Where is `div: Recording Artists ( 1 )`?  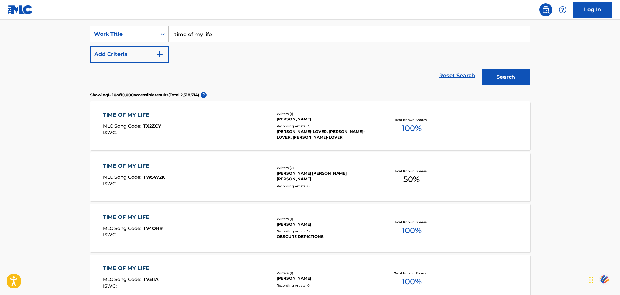
div: Recording Artists ( 1 ) is located at coordinates (326, 231).